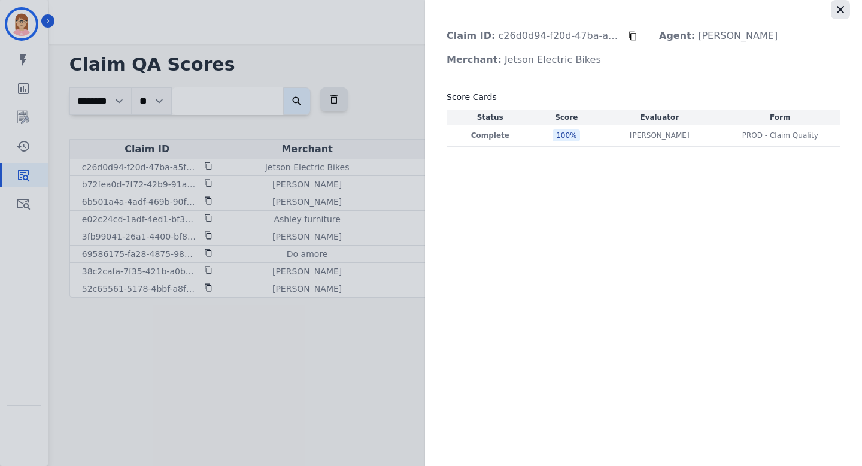 This screenshot has height=466, width=862. What do you see at coordinates (471, 35) in the screenshot?
I see `strong: Claim ID:` at bounding box center [471, 35].